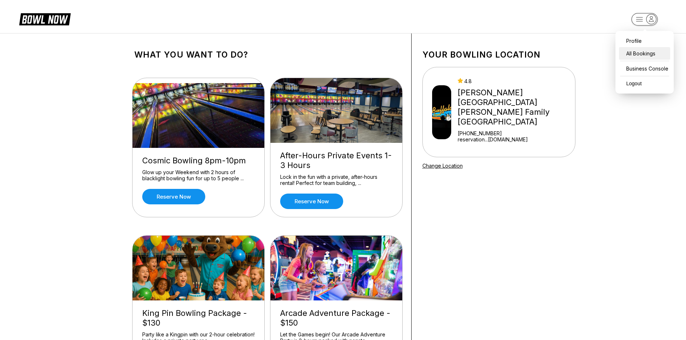 Image resolution: width=686 pixels, height=340 pixels. I want to click on a: Change Location, so click(442, 166).